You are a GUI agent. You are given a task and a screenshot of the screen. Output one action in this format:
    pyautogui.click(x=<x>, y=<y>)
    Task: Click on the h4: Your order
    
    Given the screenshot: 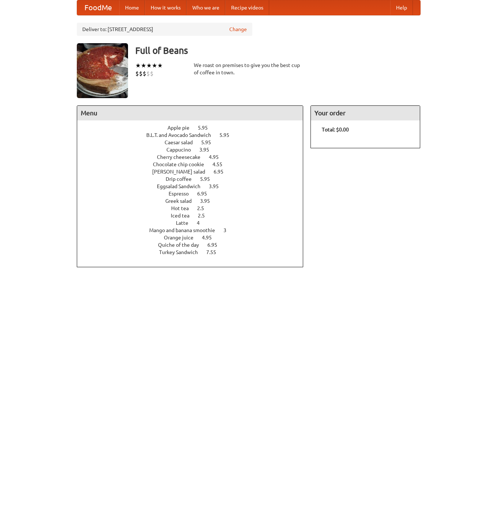 What is the action you would take?
    pyautogui.click(x=365, y=113)
    